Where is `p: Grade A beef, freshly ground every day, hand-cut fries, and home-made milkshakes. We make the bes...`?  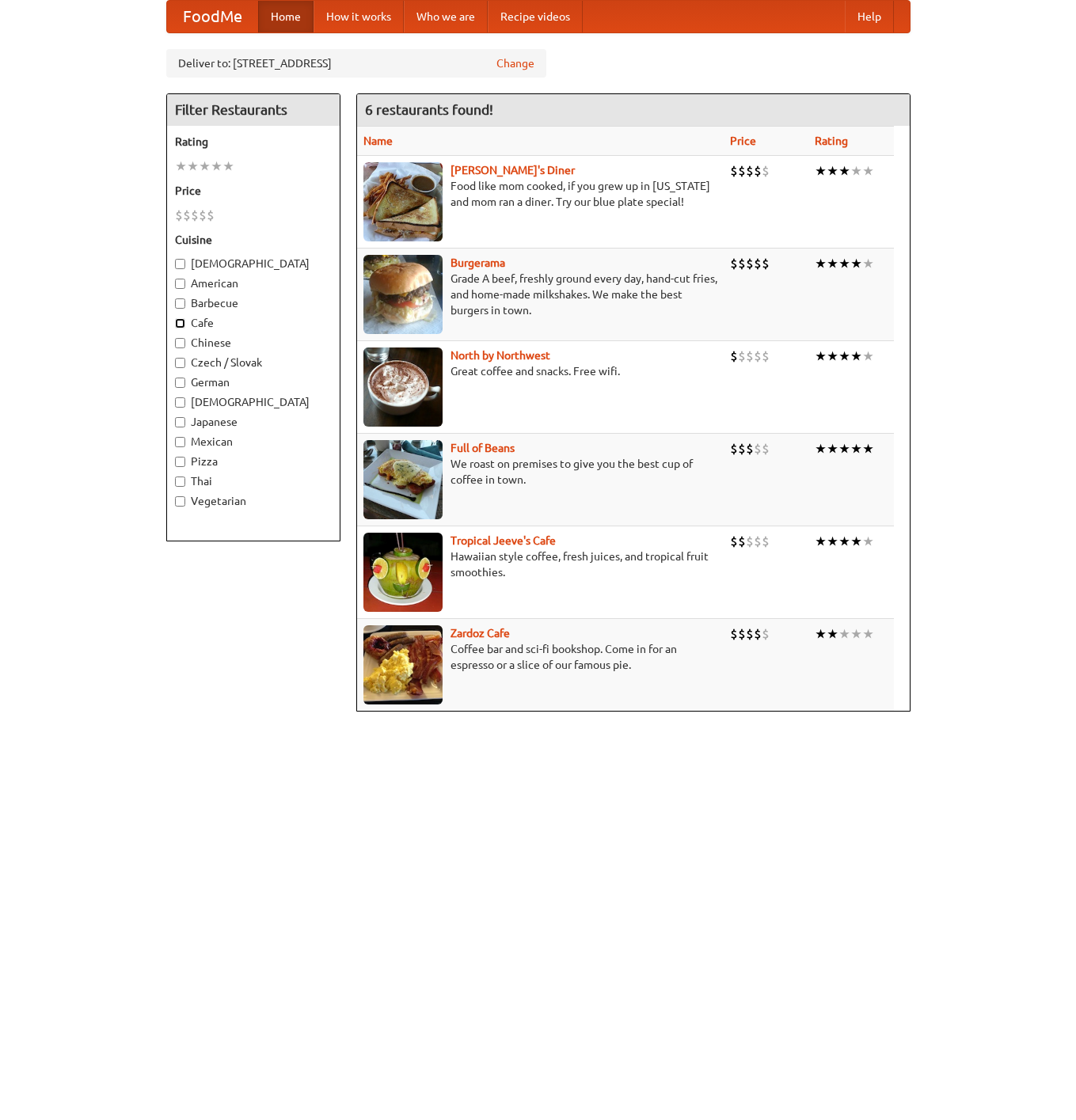 p: Grade A beef, freshly ground every day, hand-cut fries, and home-made milkshakes. We make the bes... is located at coordinates (540, 295).